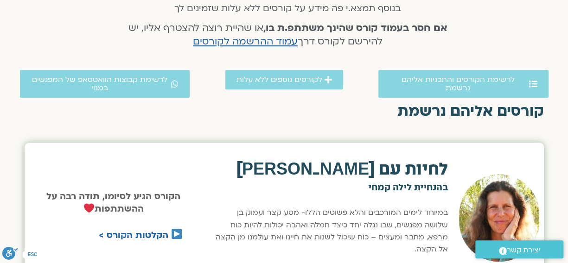 The height and width of the screenshot is (263, 568). I want to click on span: יצירת קשר, so click(524, 250).